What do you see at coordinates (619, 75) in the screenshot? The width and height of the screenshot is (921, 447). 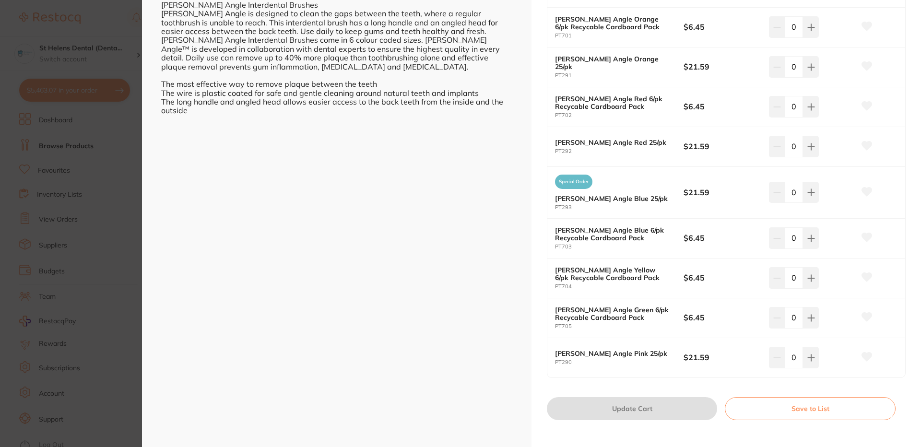 I see `small: PT291` at bounding box center [619, 75].